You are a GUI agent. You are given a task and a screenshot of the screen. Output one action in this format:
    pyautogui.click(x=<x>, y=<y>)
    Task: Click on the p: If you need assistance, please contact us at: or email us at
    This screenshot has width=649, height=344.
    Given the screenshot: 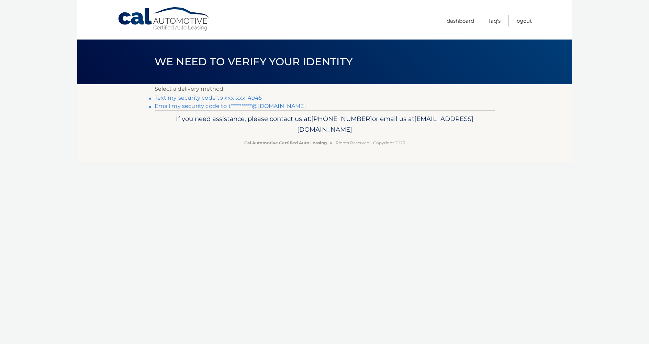 What is the action you would take?
    pyautogui.click(x=325, y=124)
    